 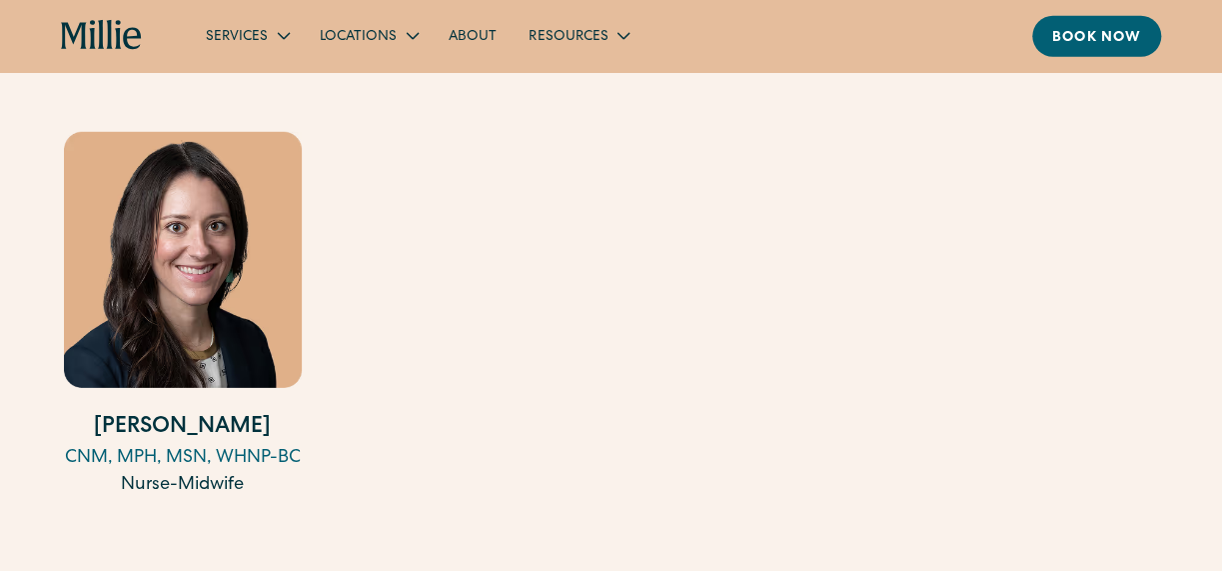 What do you see at coordinates (473, 35) in the screenshot?
I see `a: About` at bounding box center [473, 35].